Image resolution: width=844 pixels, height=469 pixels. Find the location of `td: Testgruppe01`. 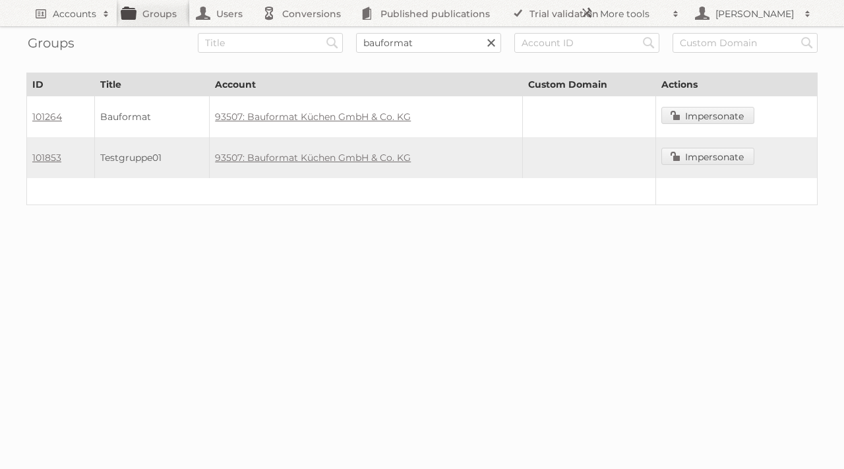

td: Testgruppe01 is located at coordinates (152, 158).